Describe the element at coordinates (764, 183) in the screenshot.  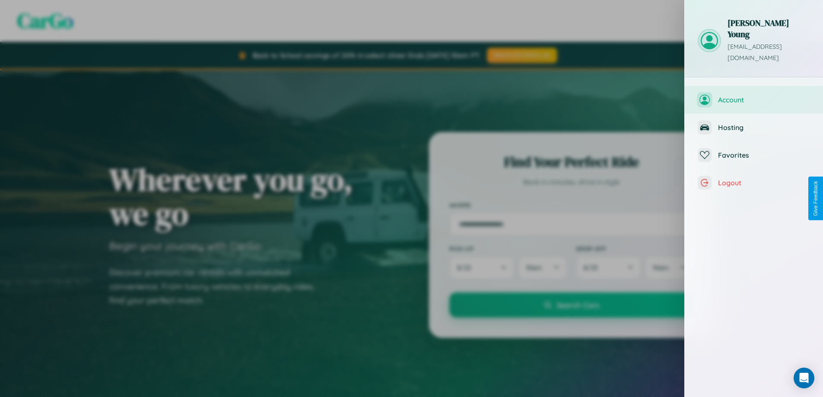
I see `span: Logout` at that location.